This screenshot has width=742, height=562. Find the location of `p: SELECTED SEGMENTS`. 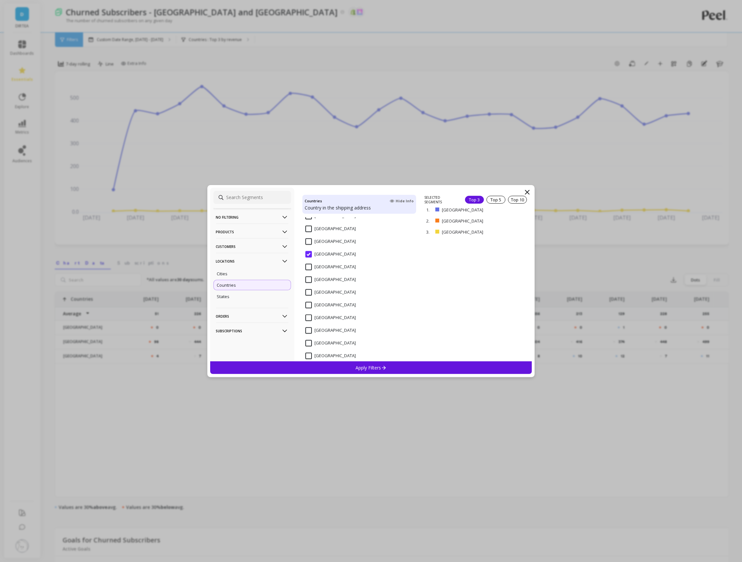

p: SELECTED SEGMENTS is located at coordinates (441, 200).